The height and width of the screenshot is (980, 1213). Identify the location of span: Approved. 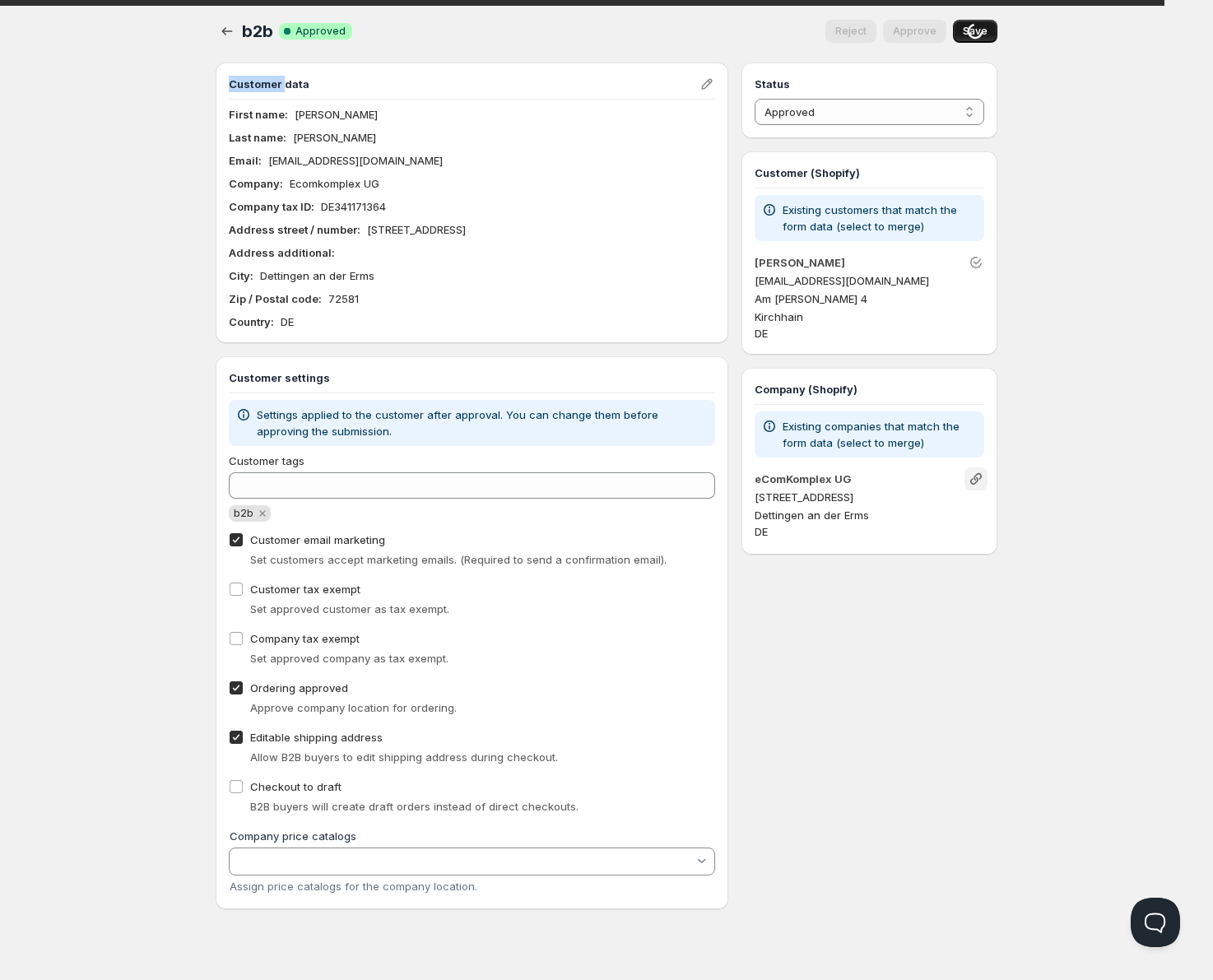
(321, 31).